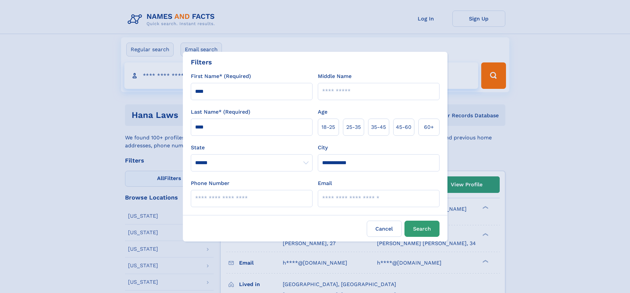 The height and width of the screenshot is (293, 630). Describe the element at coordinates (325, 183) in the screenshot. I see `label: Email` at that location.